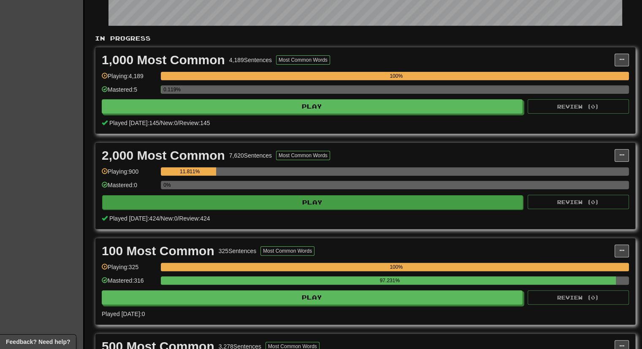 Image resolution: width=642 pixels, height=349 pixels. Describe the element at coordinates (129, 79) in the screenshot. I see `div: Playing: 4,189` at that location.